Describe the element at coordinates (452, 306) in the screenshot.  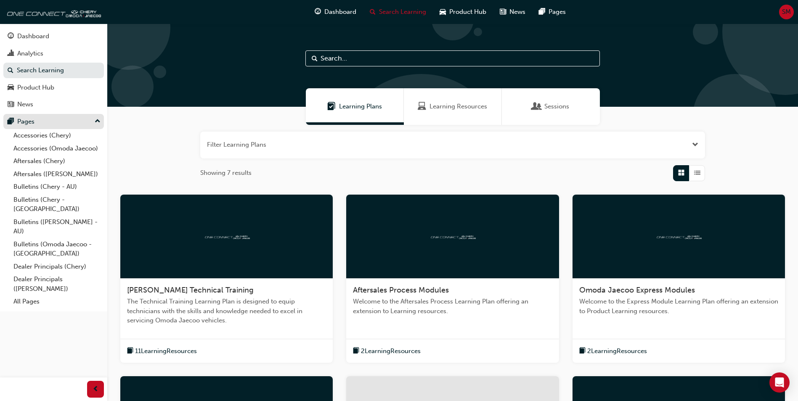
I see `span: Welcome to the Aftersales Process Learning Plan offering an extension to Learning resources.` at that location.